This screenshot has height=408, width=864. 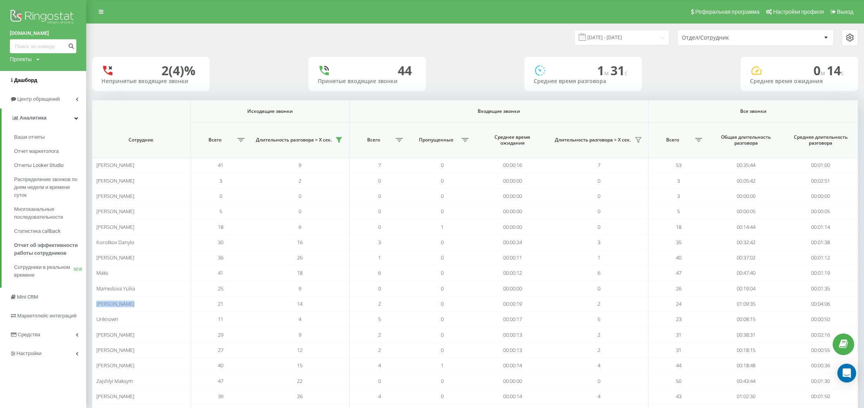 What do you see at coordinates (512, 319) in the screenshot?
I see `td: 00:00:17` at bounding box center [512, 319].